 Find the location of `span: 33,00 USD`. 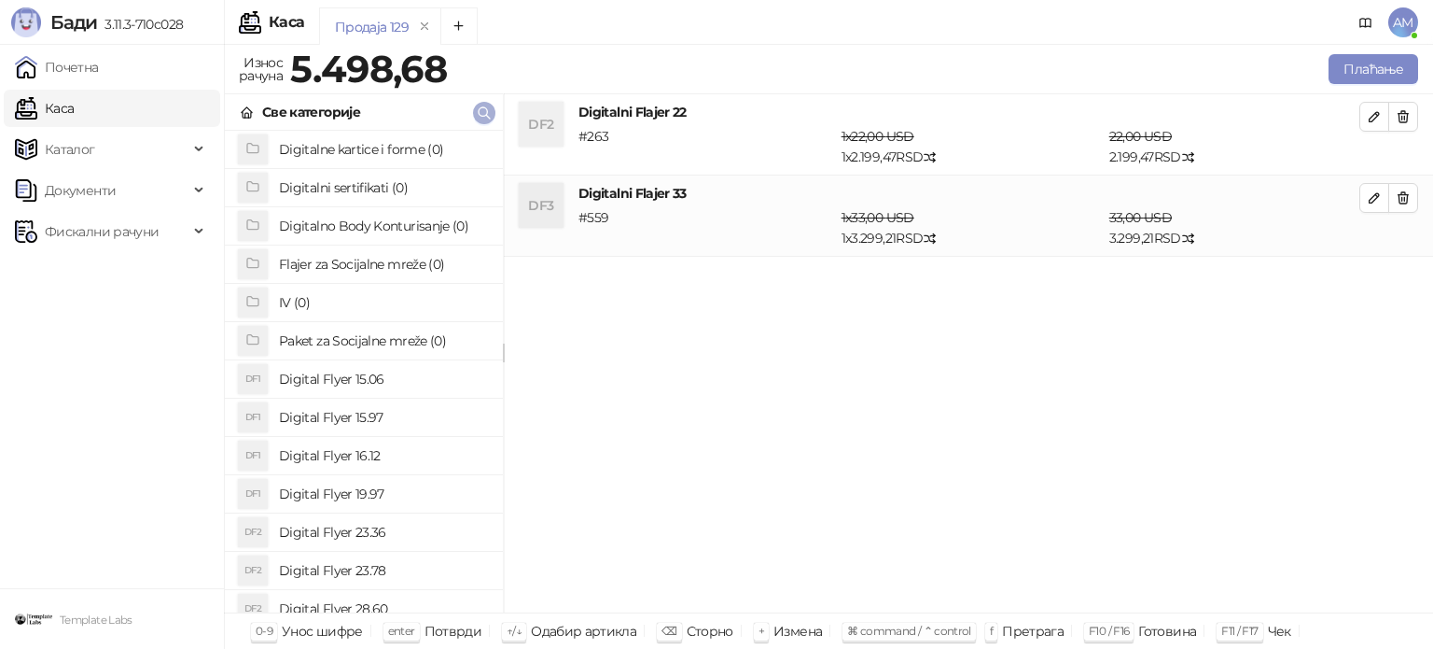

span: 33,00 USD is located at coordinates (1140, 217).